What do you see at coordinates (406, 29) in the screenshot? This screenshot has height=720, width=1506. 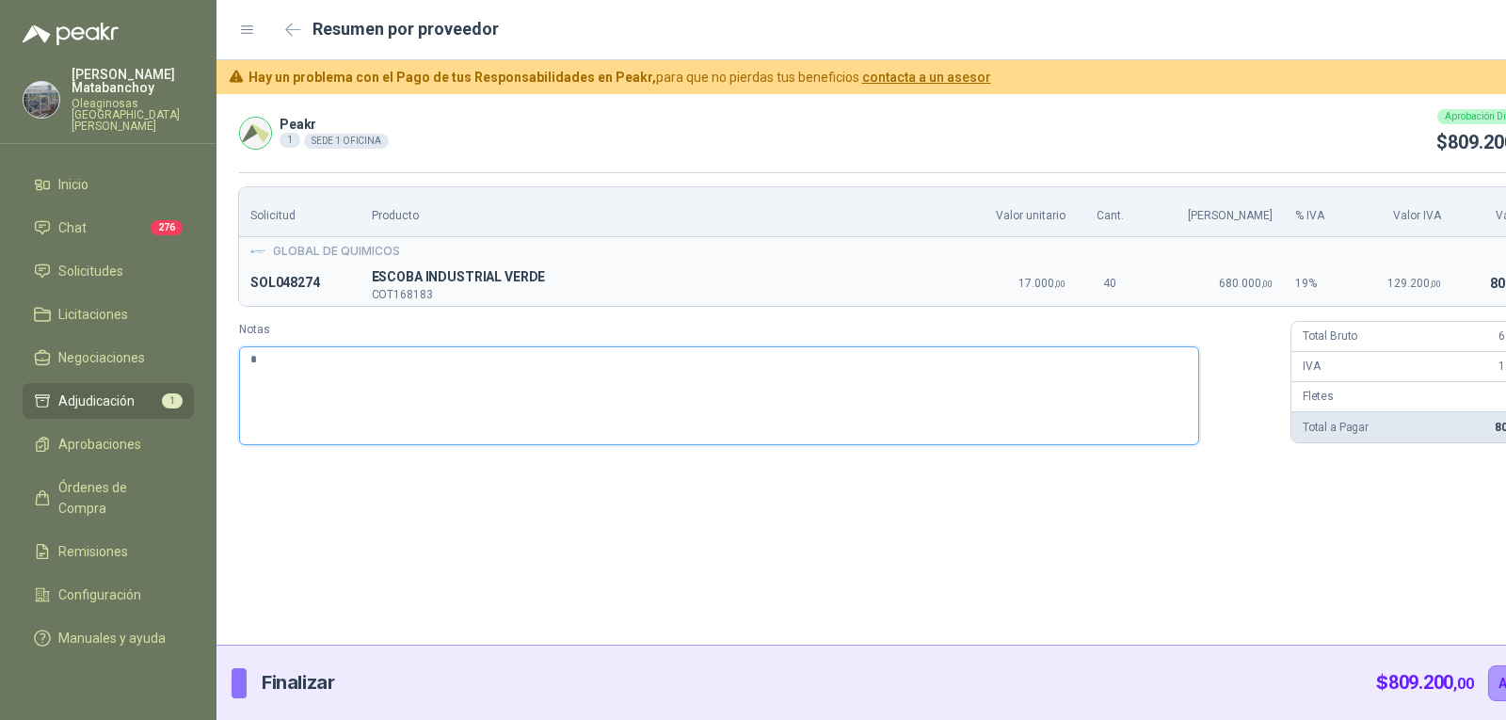 I see `h2: Resumen por proveedor` at bounding box center [406, 29].